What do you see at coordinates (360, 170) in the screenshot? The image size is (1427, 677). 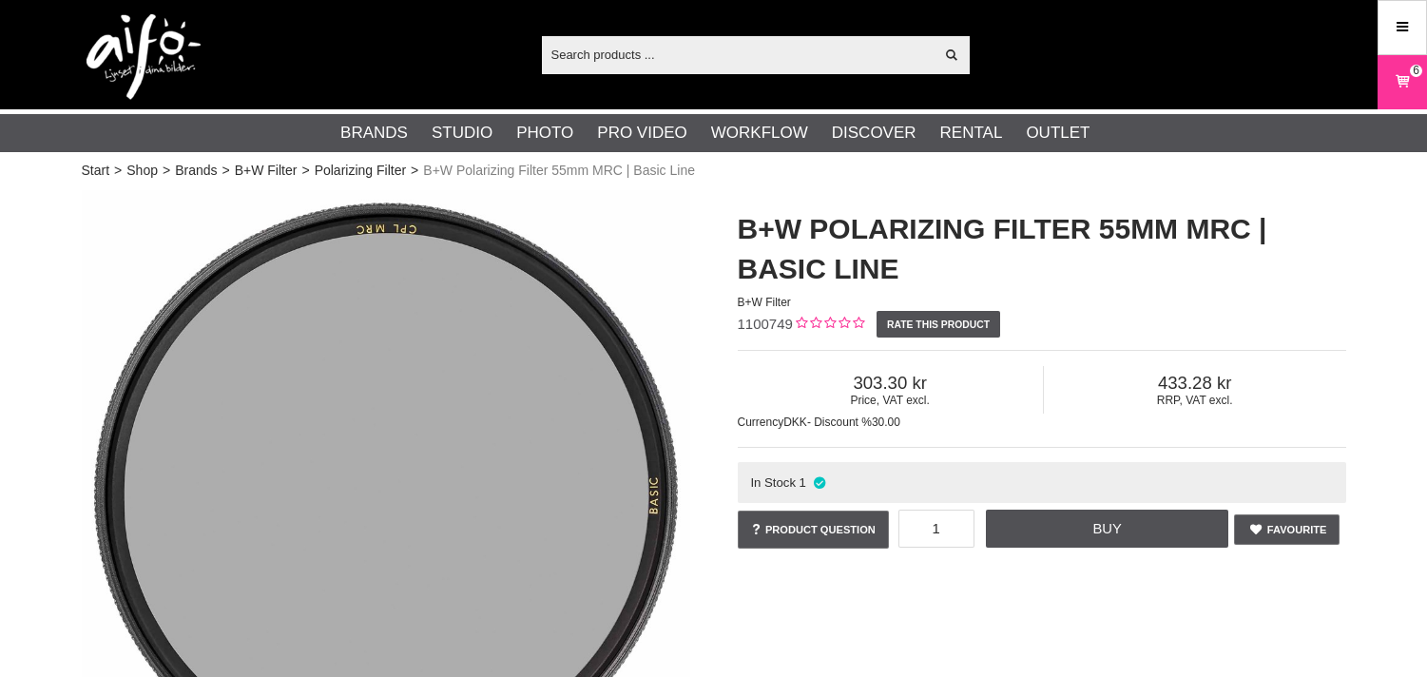 I see `a: Polarizing Filter` at bounding box center [360, 170].